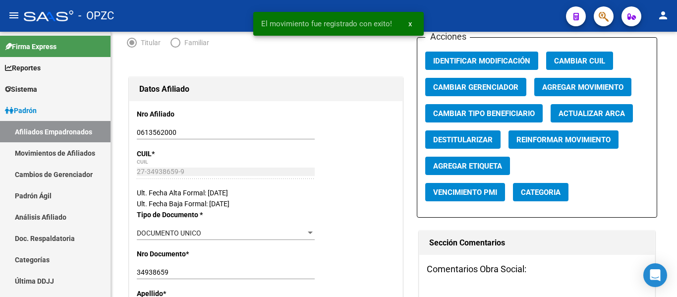  What do you see at coordinates (14, 15) in the screenshot?
I see `mat-icon: menu` at bounding box center [14, 15].